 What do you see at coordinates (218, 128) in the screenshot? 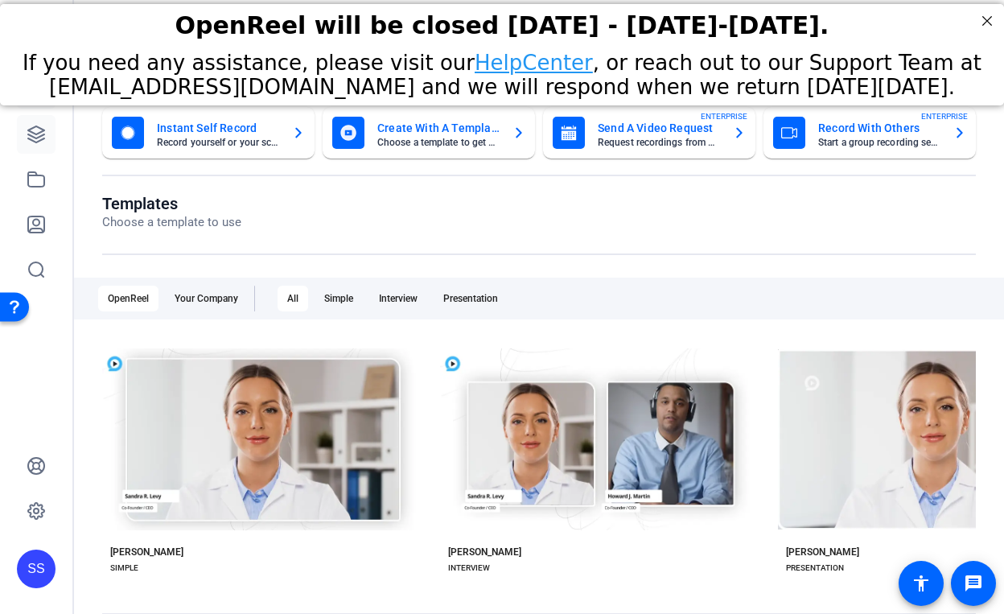
I see `mat-card-title: Instant Self Record` at bounding box center [218, 128].